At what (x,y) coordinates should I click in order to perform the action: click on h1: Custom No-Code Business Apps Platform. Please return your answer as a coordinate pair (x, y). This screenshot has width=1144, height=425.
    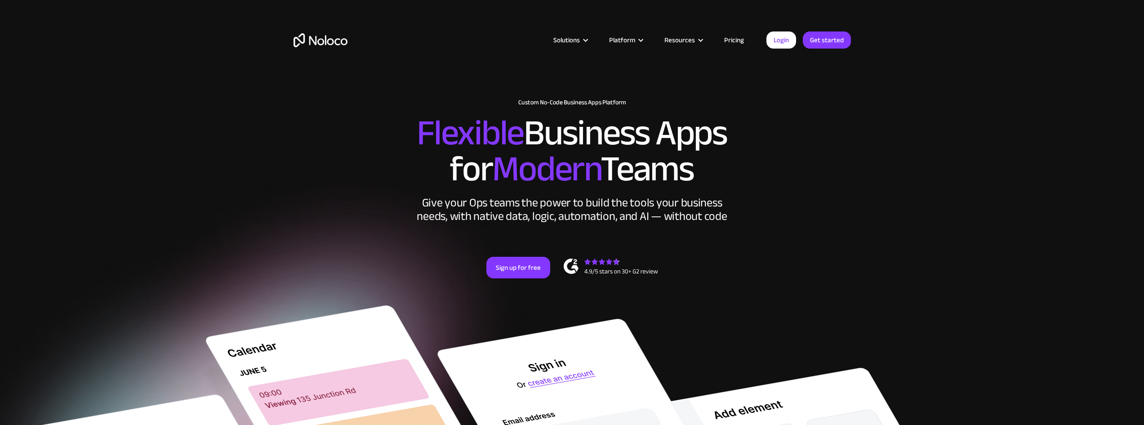
    Looking at the image, I should click on (572, 102).